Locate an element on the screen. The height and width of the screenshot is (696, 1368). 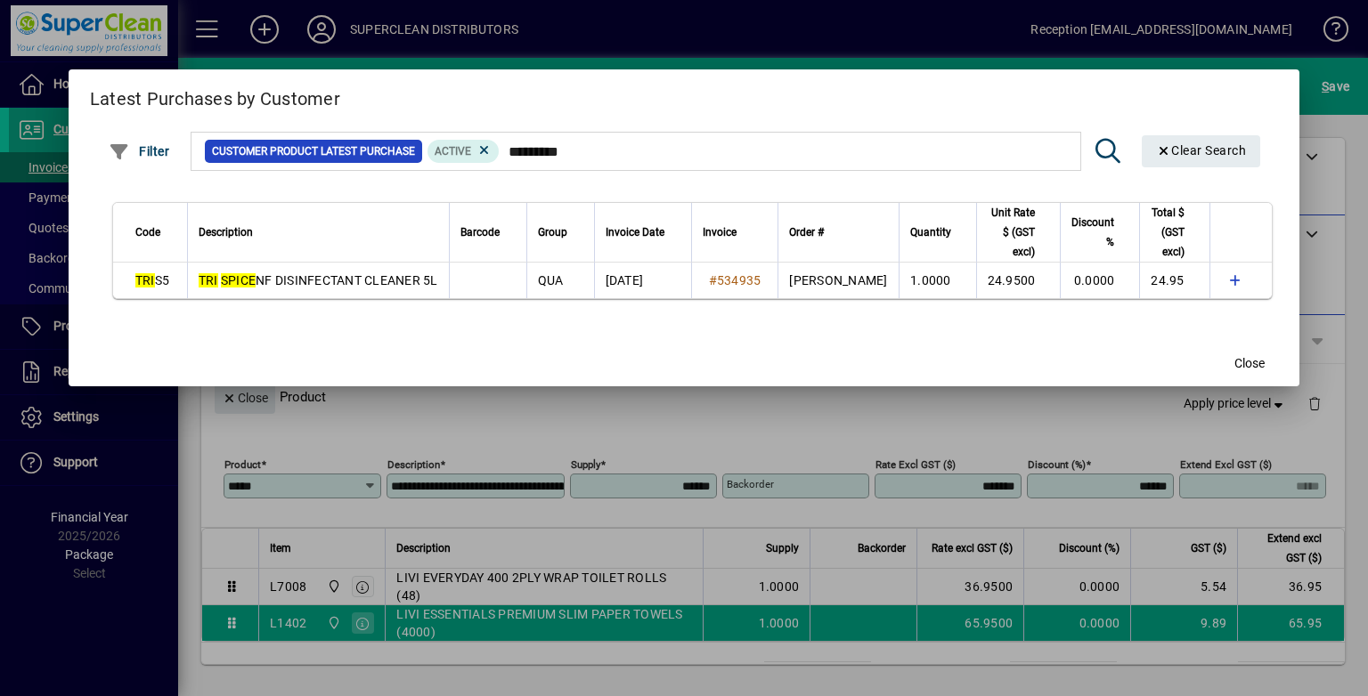
td: 0.0000 is located at coordinates (1099, 281).